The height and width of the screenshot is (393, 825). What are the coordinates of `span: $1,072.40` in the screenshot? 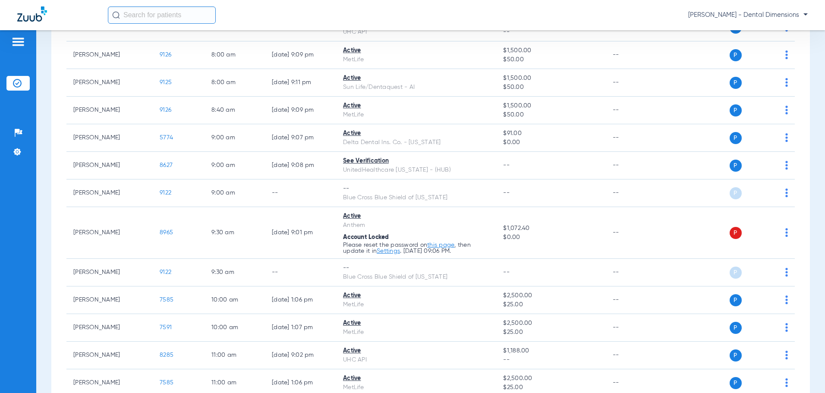 It's located at (551, 228).